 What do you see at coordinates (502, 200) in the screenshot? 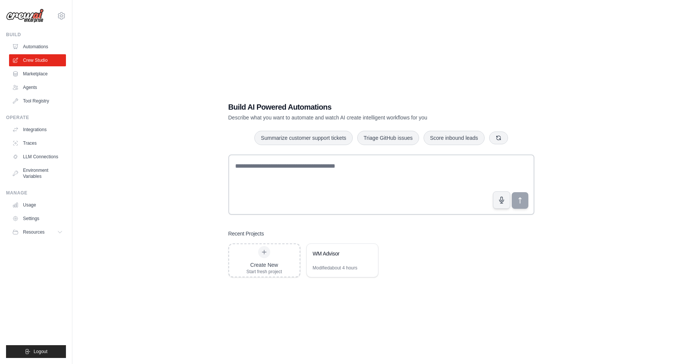
I see `button: Click to speak your automation idea` at bounding box center [502, 200].